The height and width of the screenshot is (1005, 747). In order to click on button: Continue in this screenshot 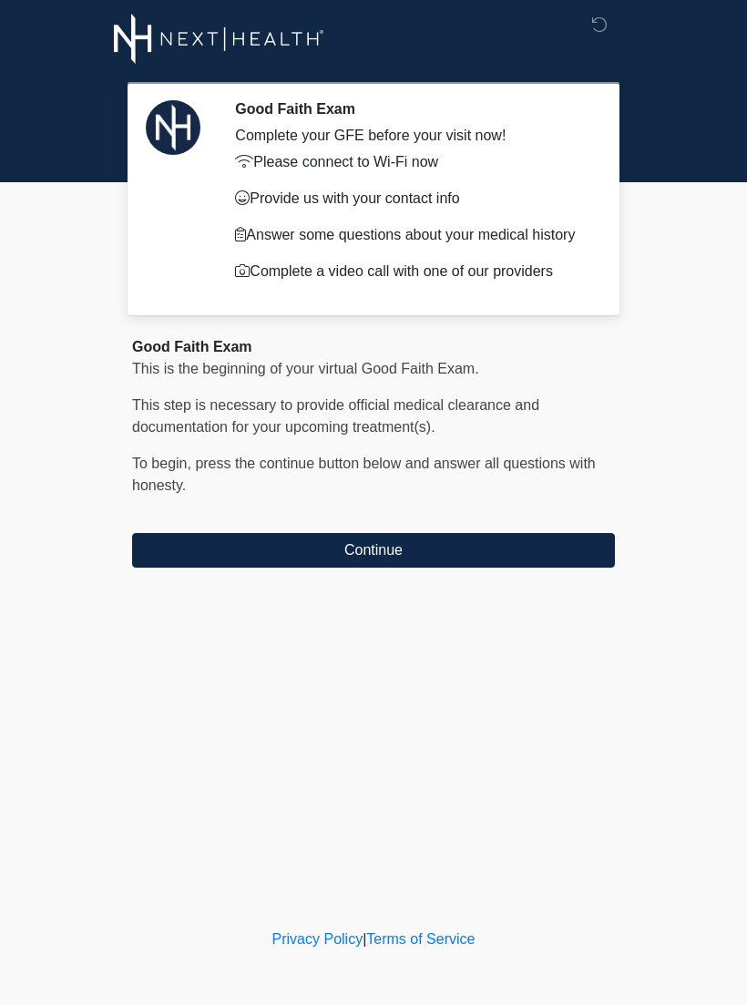, I will do `click(373, 550)`.